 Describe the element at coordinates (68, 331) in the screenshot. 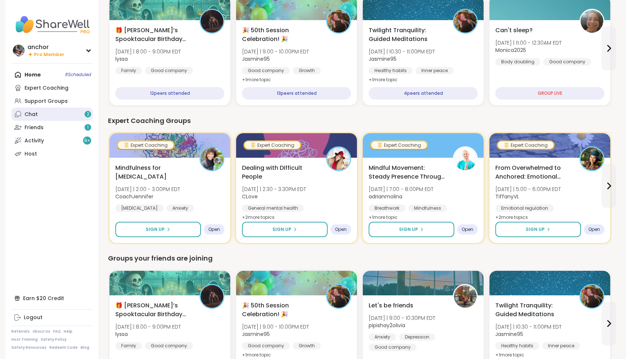

I see `a: Help` at that location.